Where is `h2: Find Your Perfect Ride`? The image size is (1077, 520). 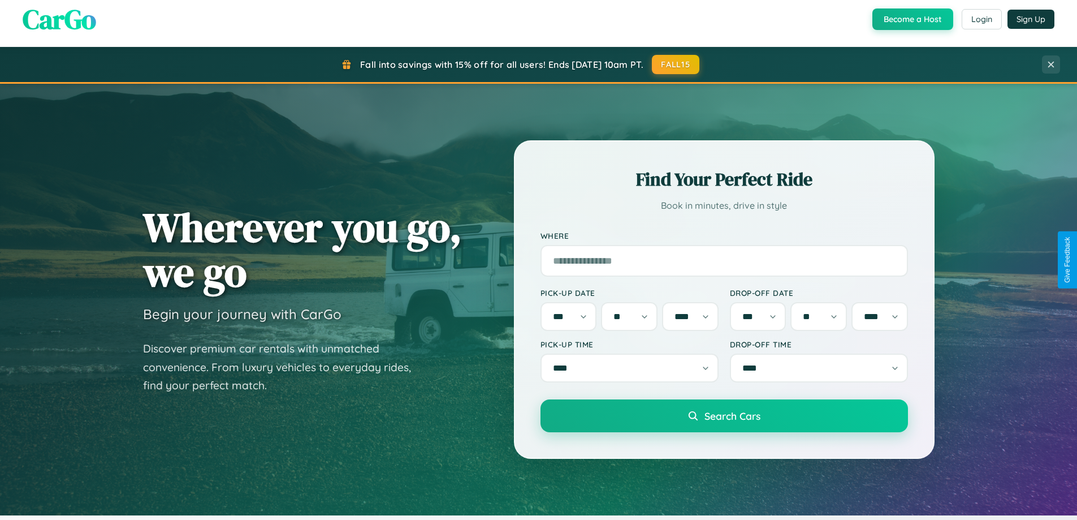
h2: Find Your Perfect Ride is located at coordinates (725, 179).